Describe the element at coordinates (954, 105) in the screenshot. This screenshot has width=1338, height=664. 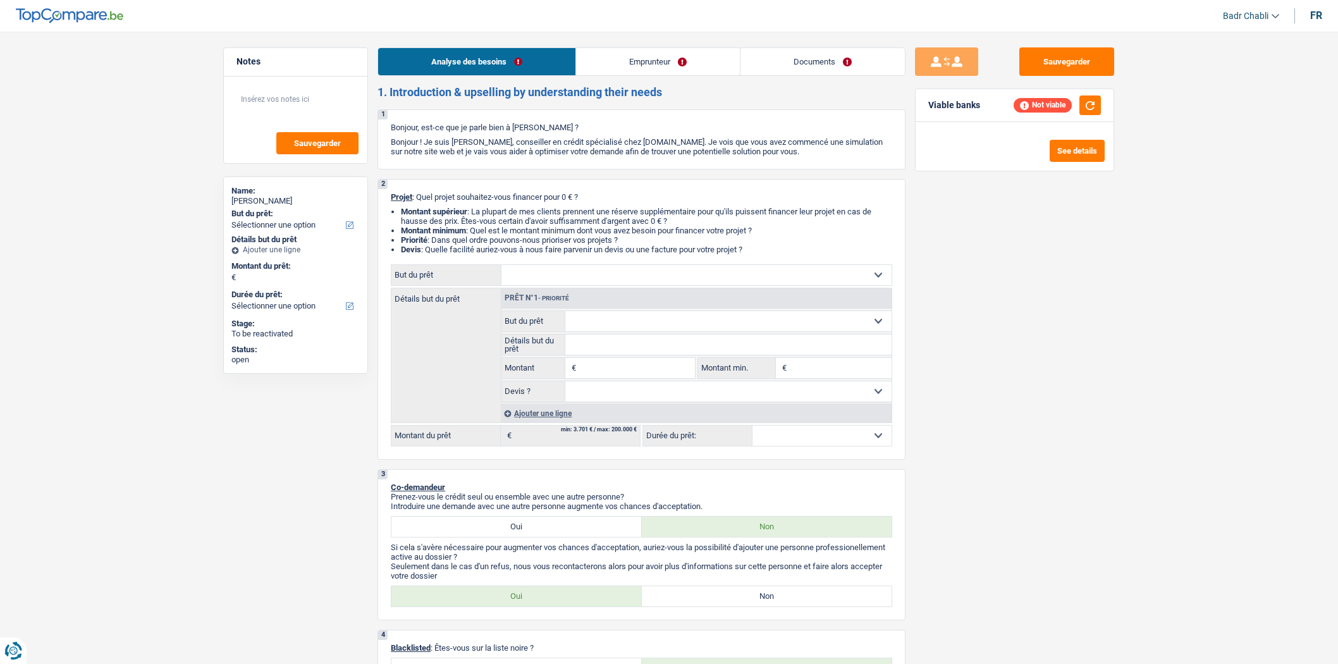
I see `div: Viable banks` at that location.